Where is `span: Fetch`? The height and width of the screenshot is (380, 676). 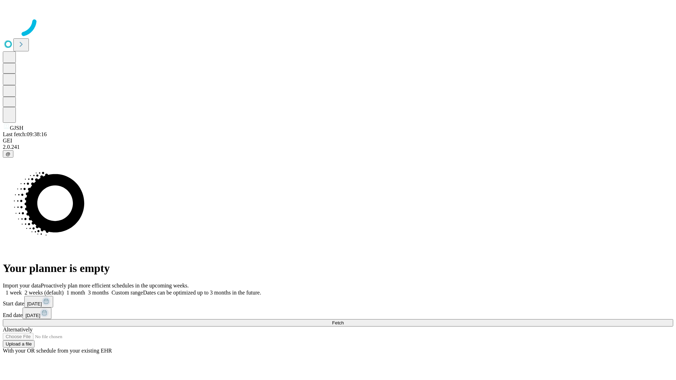 span: Fetch is located at coordinates (337, 323).